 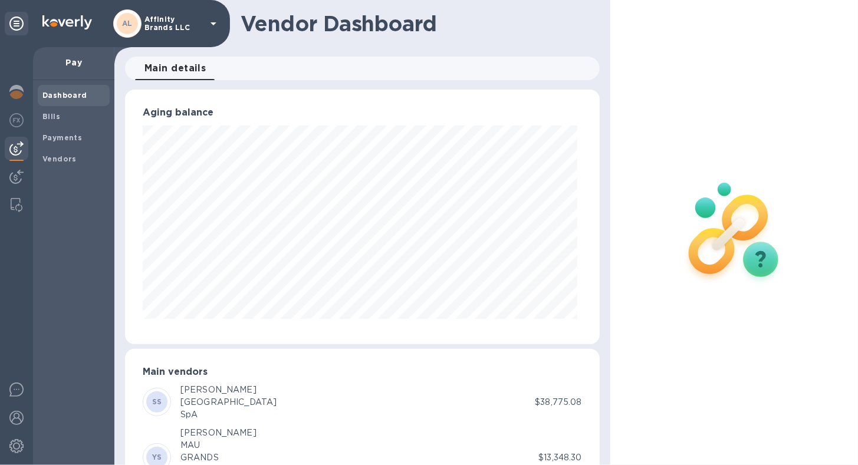 What do you see at coordinates (174, 24) in the screenshot?
I see `p: Affinity Brands LLC` at bounding box center [174, 24].